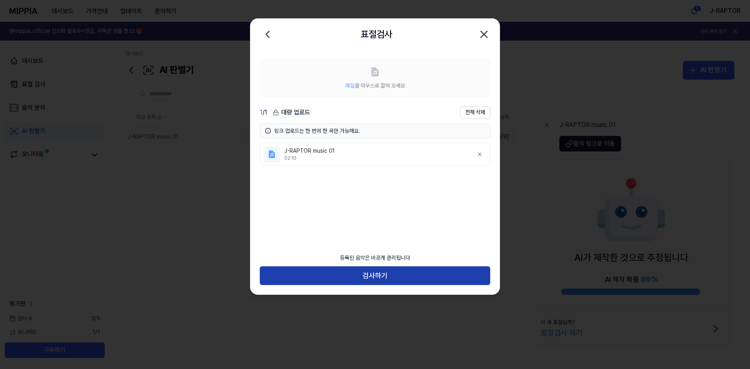  What do you see at coordinates (291, 113) in the screenshot?
I see `button: 대량 업로드` at bounding box center [291, 113].